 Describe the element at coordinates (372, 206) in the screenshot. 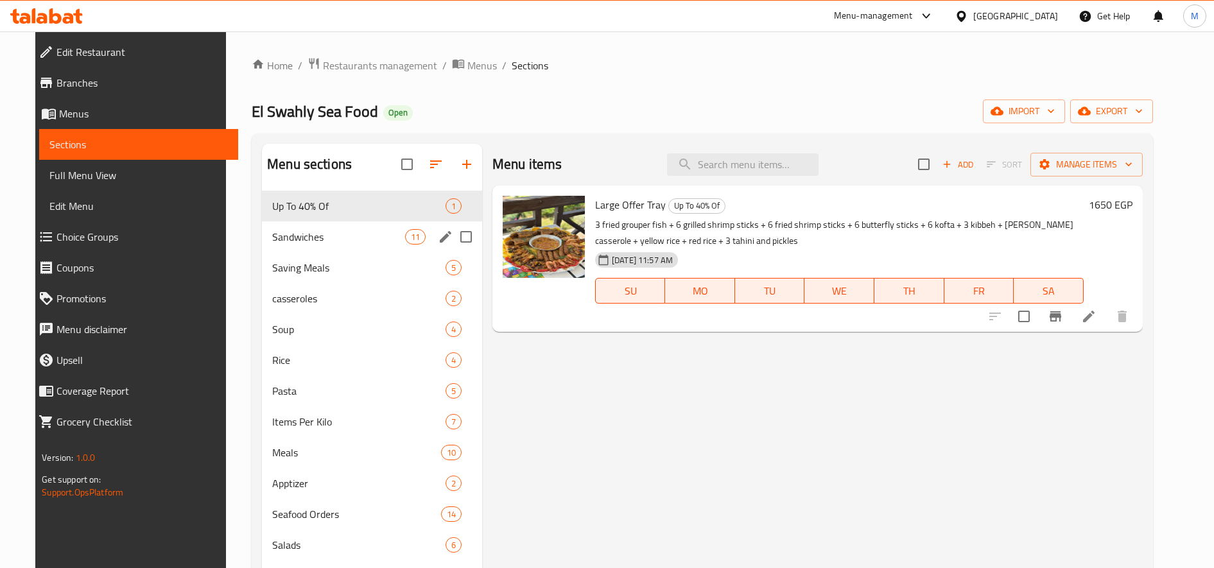

I see `div: Up To 40% Of1` at that location.